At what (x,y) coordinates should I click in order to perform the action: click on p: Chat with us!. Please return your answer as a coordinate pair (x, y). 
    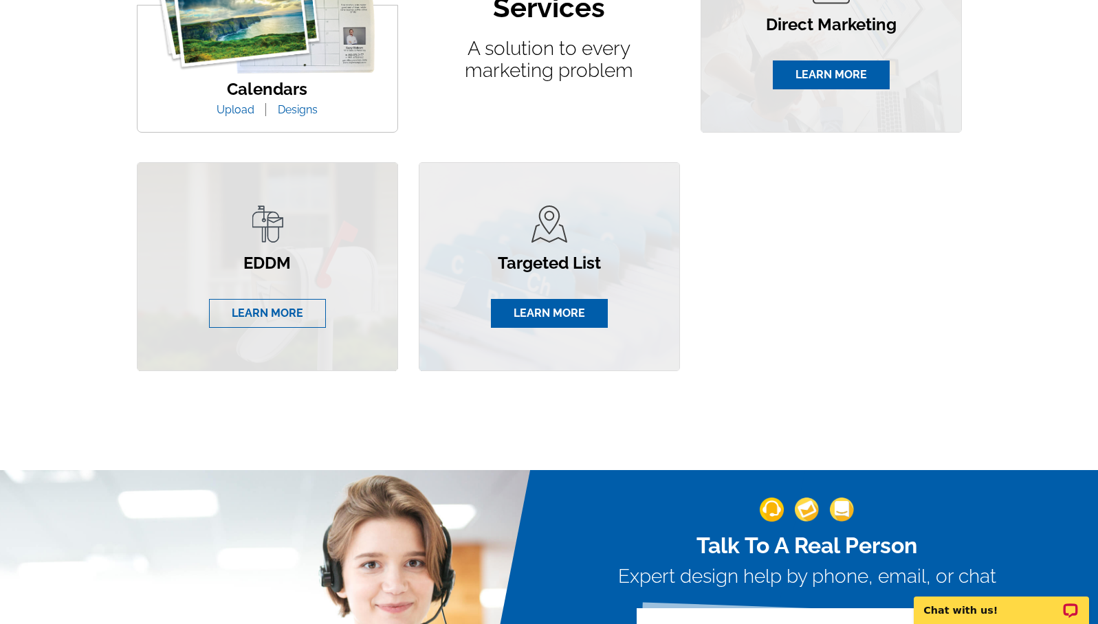
    Looking at the image, I should click on (87, 30).